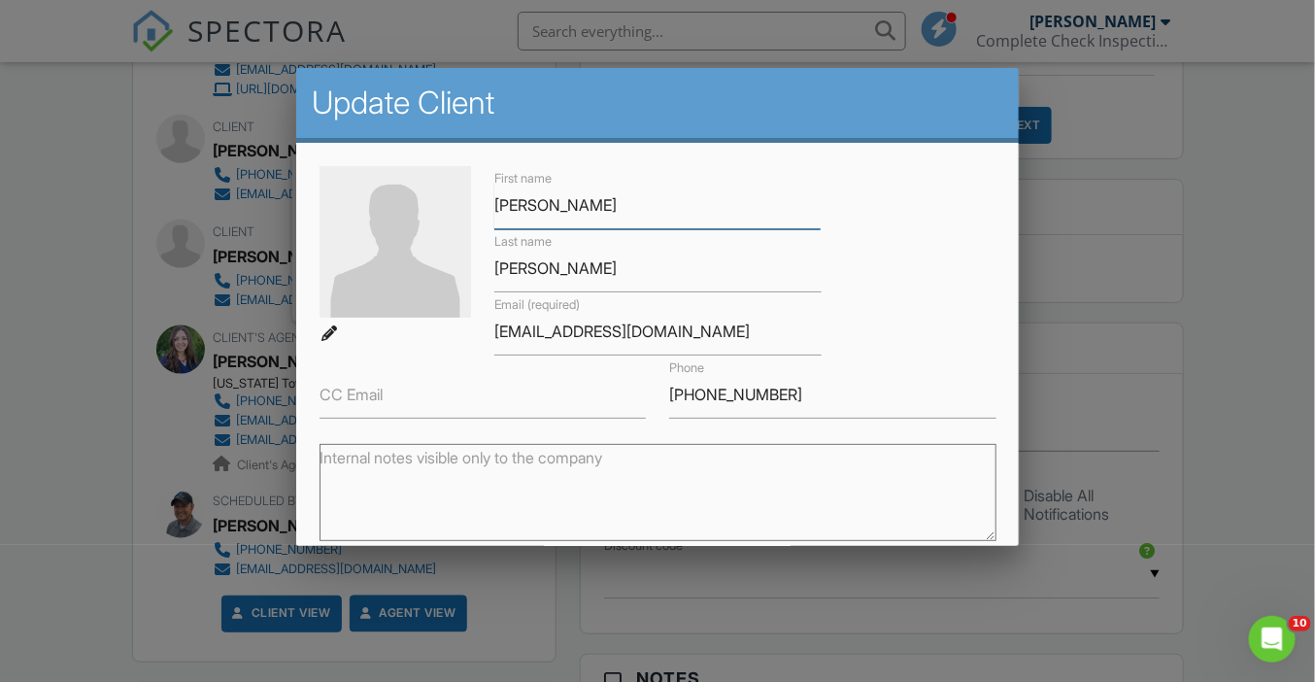 The width and height of the screenshot is (1315, 682). Describe the element at coordinates (351, 394) in the screenshot. I see `label: CC Email` at that location.